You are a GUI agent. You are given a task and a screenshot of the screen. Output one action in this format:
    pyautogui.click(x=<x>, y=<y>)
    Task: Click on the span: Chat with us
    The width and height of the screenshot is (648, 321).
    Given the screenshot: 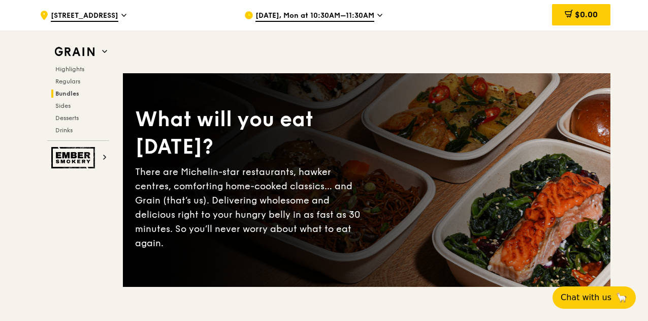 What is the action you would take?
    pyautogui.click(x=586, y=297)
    